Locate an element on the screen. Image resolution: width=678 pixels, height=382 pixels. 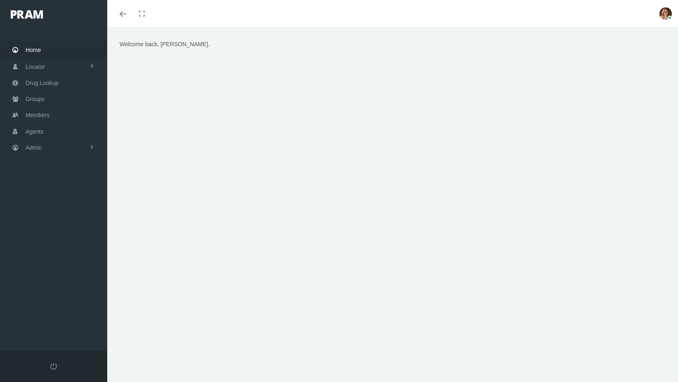
span: Home is located at coordinates (33, 50).